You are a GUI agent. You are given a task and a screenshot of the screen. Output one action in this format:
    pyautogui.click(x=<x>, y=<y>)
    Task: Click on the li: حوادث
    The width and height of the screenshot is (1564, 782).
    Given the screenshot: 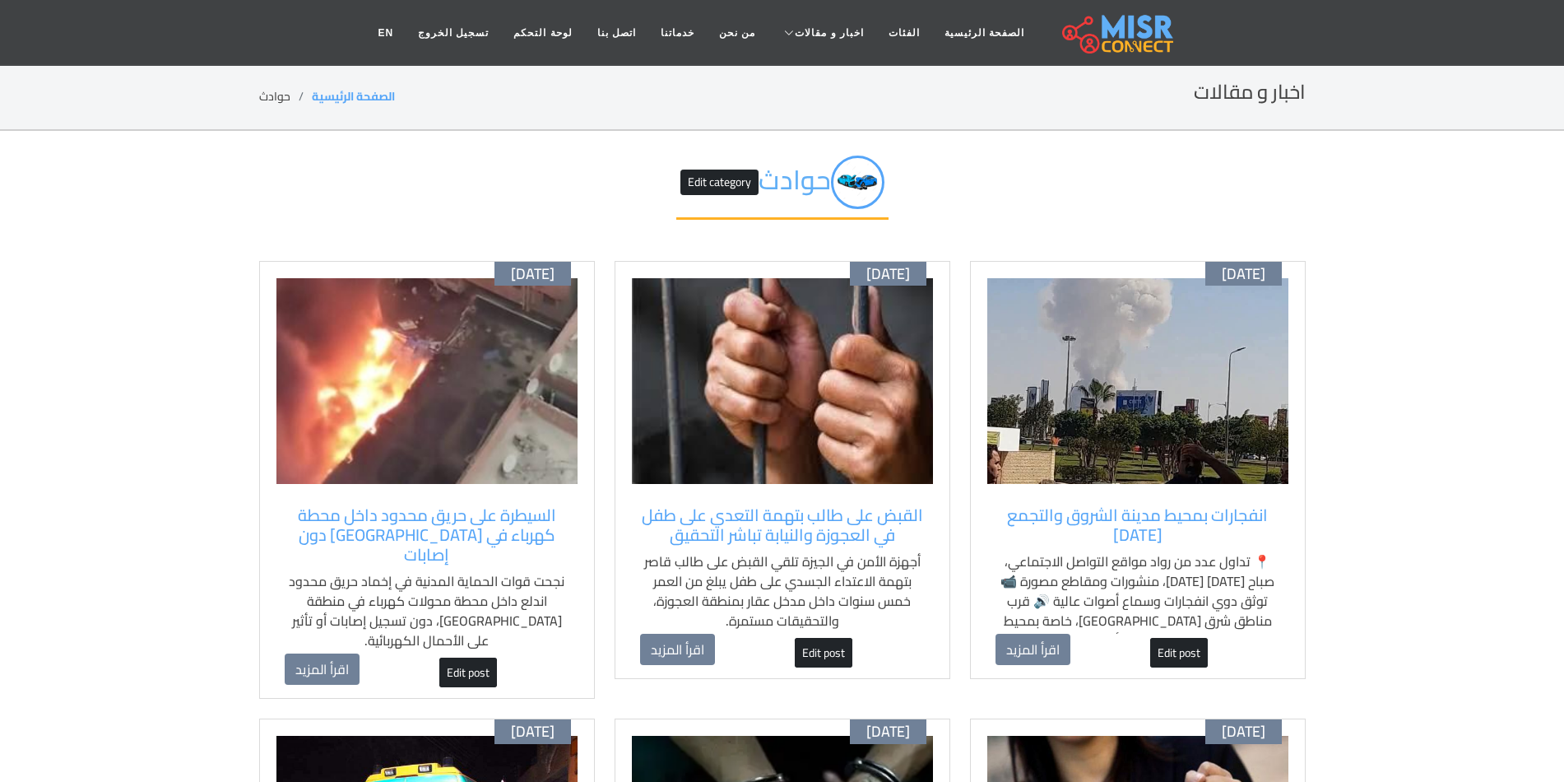 What is the action you would take?
    pyautogui.click(x=286, y=96)
    